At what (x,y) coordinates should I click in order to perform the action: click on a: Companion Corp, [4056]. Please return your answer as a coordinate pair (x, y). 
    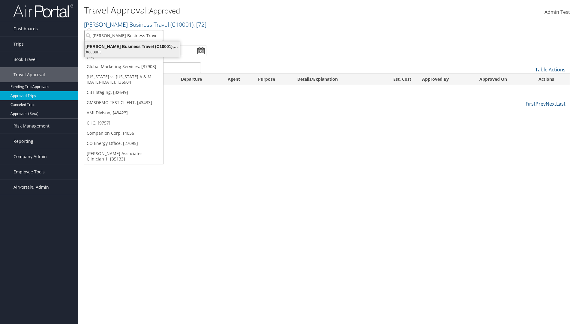
    Looking at the image, I should click on (124, 133).